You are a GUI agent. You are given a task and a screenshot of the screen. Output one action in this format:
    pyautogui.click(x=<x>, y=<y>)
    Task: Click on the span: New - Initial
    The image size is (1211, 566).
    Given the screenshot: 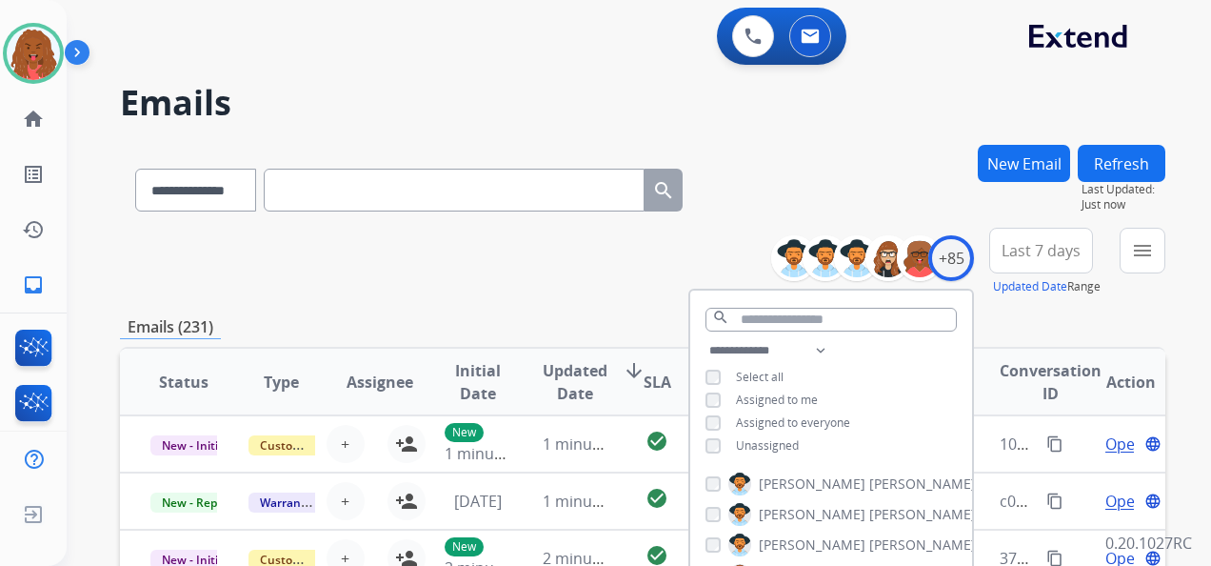 What is the action you would take?
    pyautogui.click(x=194, y=445)
    